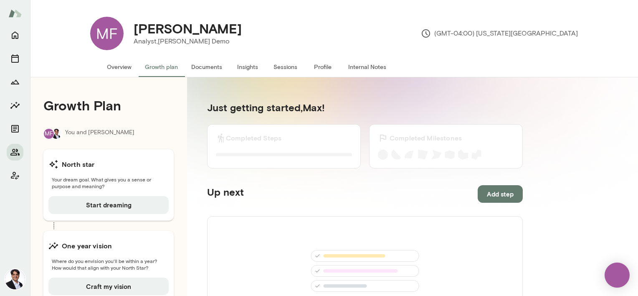 Image resolution: width=638 pixels, height=296 pixels. I want to click on button: Profile, so click(323, 67).